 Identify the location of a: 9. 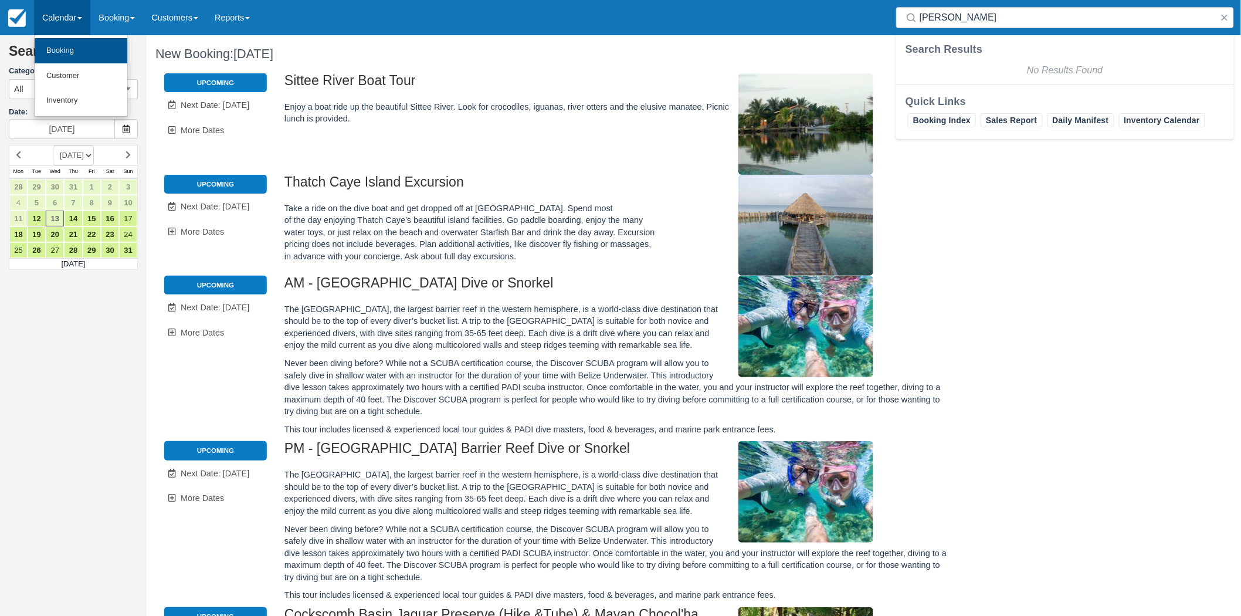
(110, 202).